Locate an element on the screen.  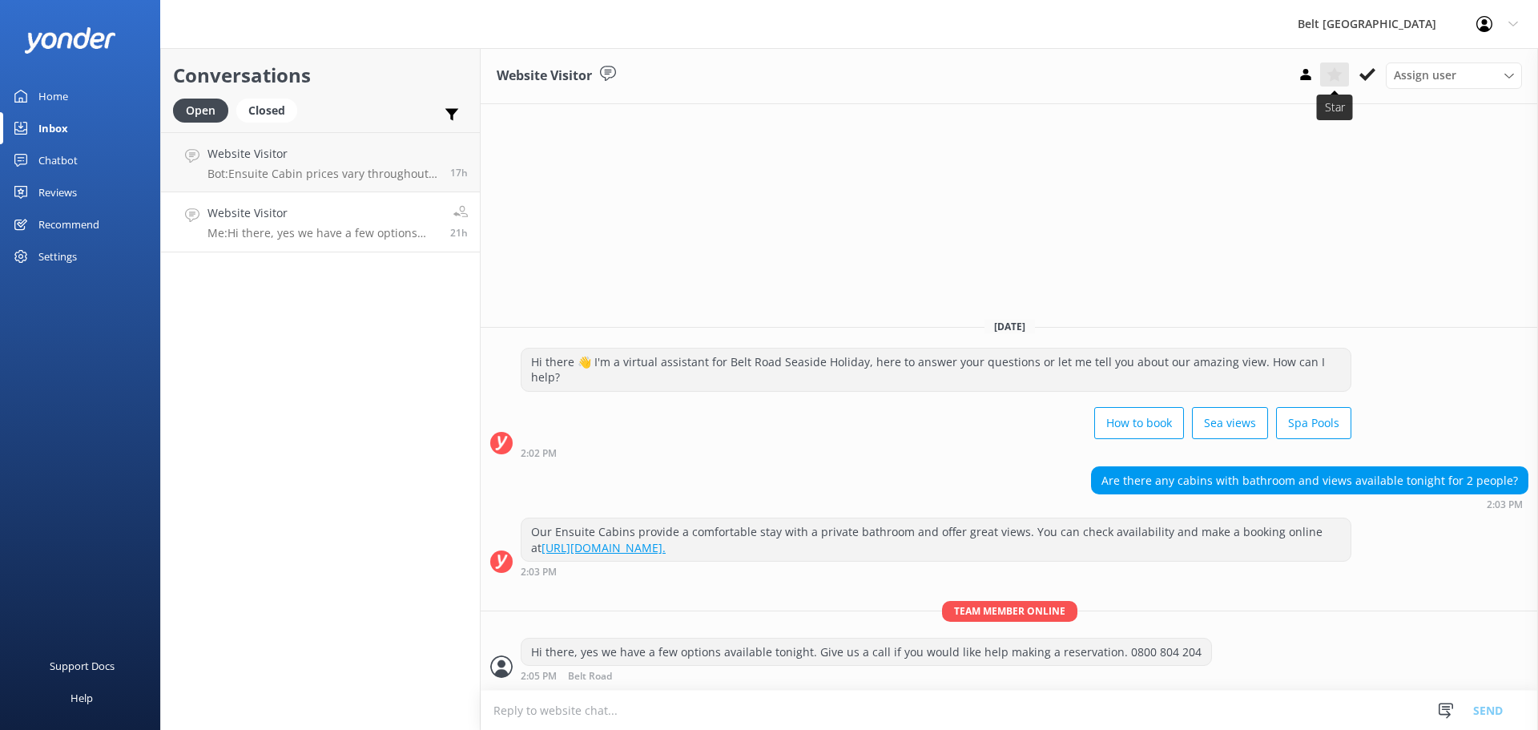
span: Sep 02 2025 05:40pm (UTC +12:00) Pacific/Auckland is located at coordinates (459, 172).